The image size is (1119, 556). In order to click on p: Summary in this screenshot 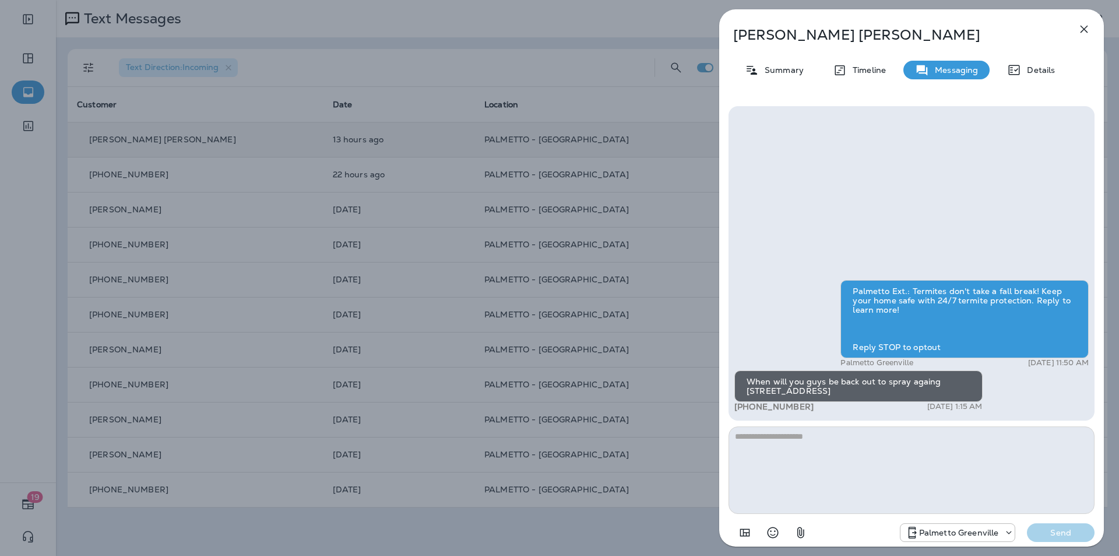, I will do `click(781, 70)`.